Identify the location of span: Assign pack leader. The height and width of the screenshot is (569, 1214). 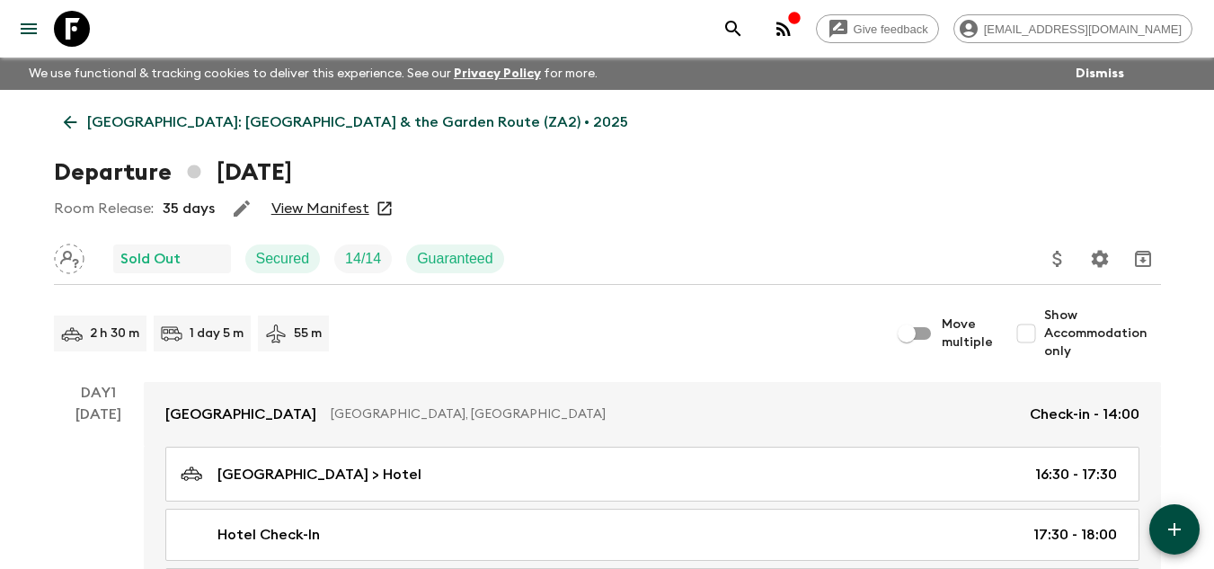
(69, 256).